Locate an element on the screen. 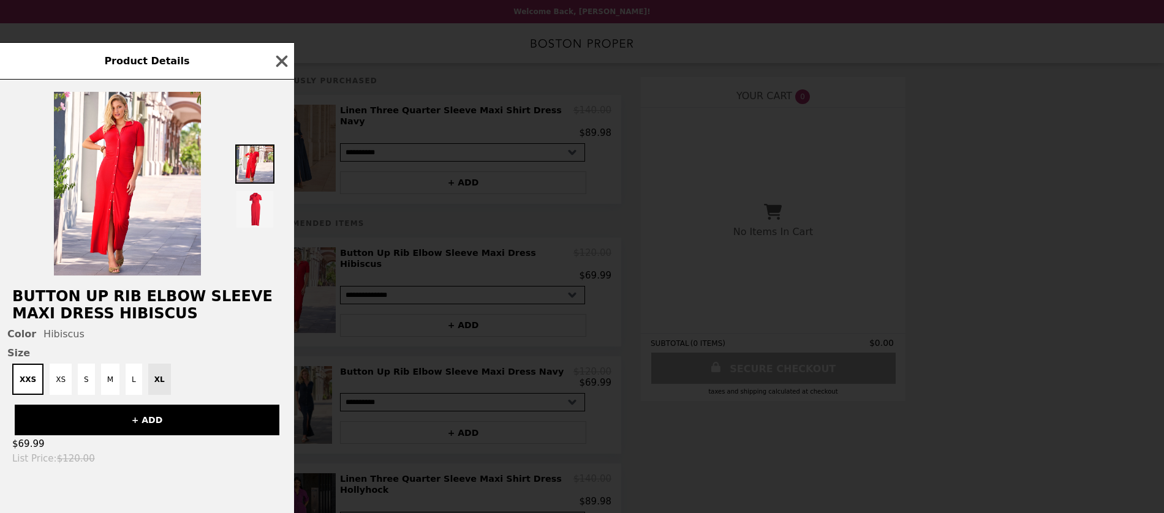 The width and height of the screenshot is (1164, 513). span: $120.00 is located at coordinates (76, 459).